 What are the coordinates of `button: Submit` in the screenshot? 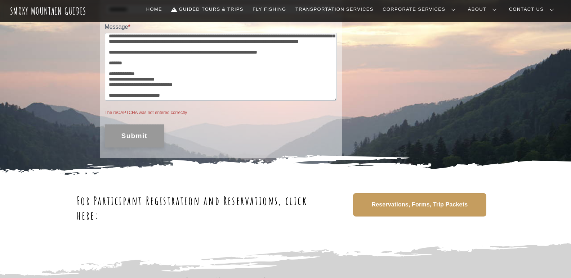 It's located at (134, 136).